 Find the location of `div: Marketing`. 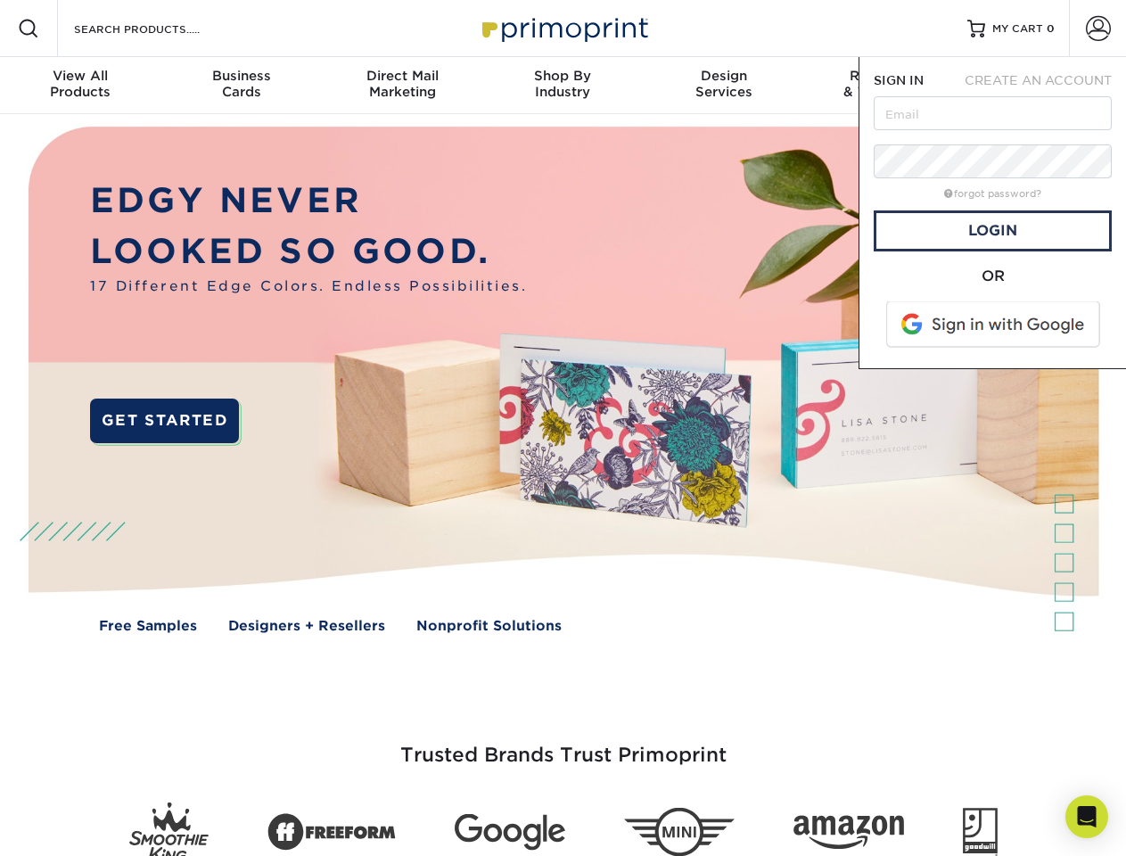

div: Marketing is located at coordinates (402, 84).